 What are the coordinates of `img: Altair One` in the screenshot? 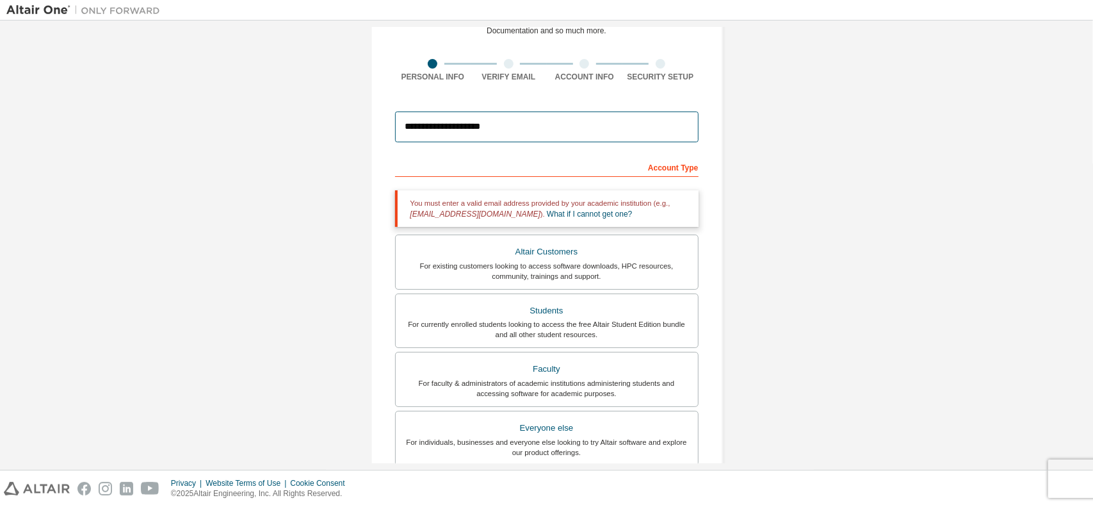 It's located at (86, 10).